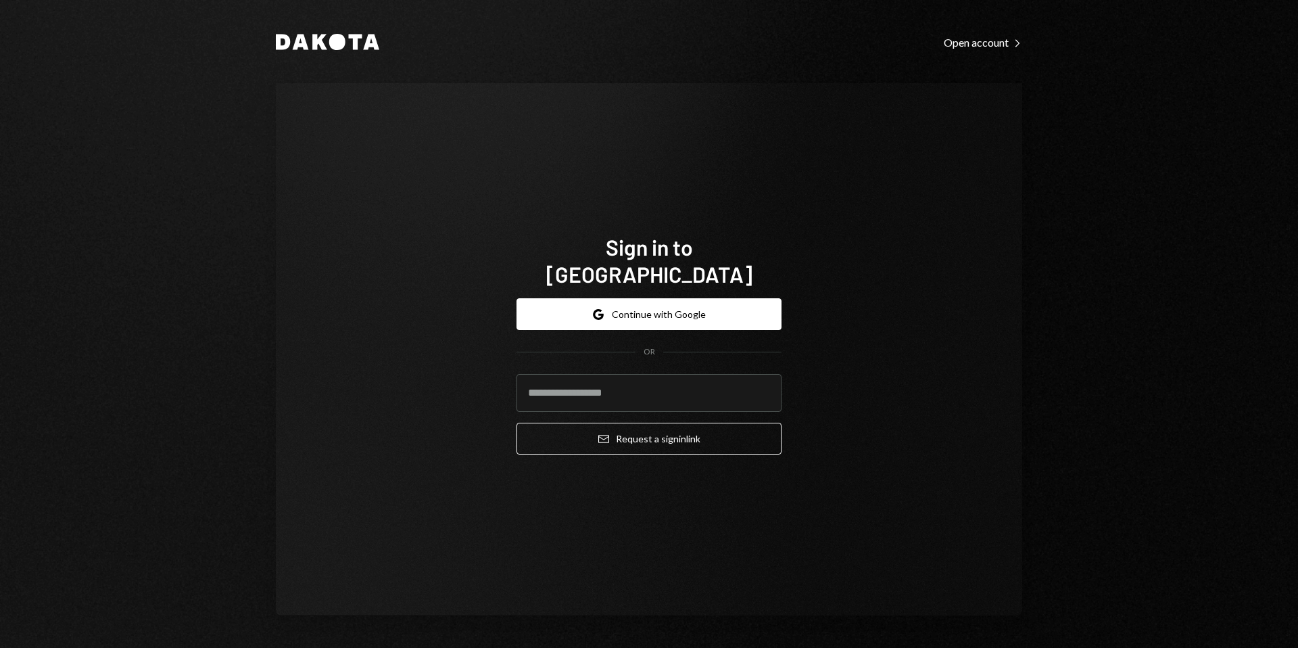 The image size is (1298, 648). I want to click on button: Request a signinlink, so click(649, 438).